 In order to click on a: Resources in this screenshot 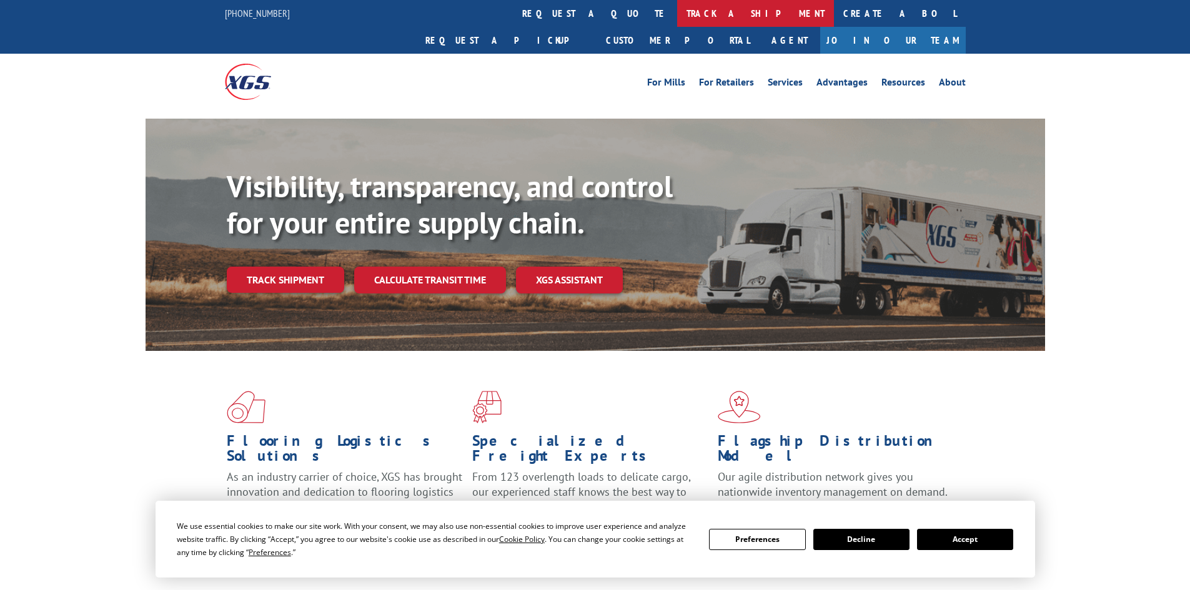, I will do `click(903, 84)`.